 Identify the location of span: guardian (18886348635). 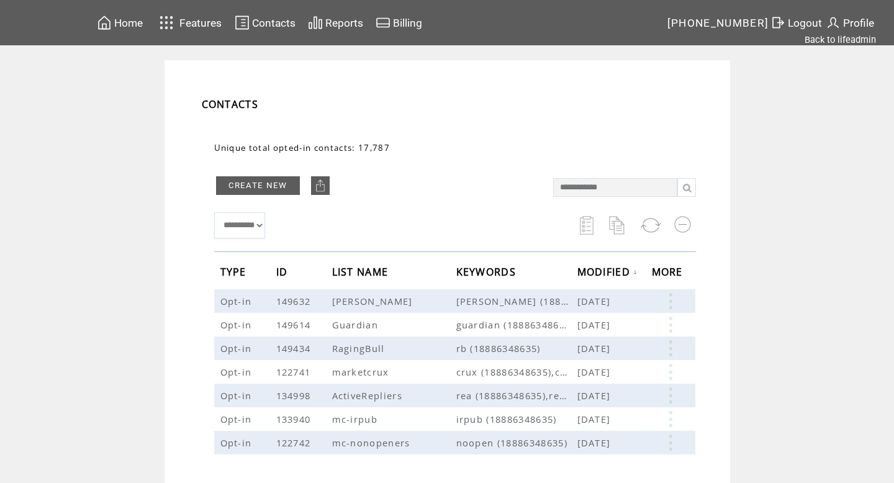
(517, 325).